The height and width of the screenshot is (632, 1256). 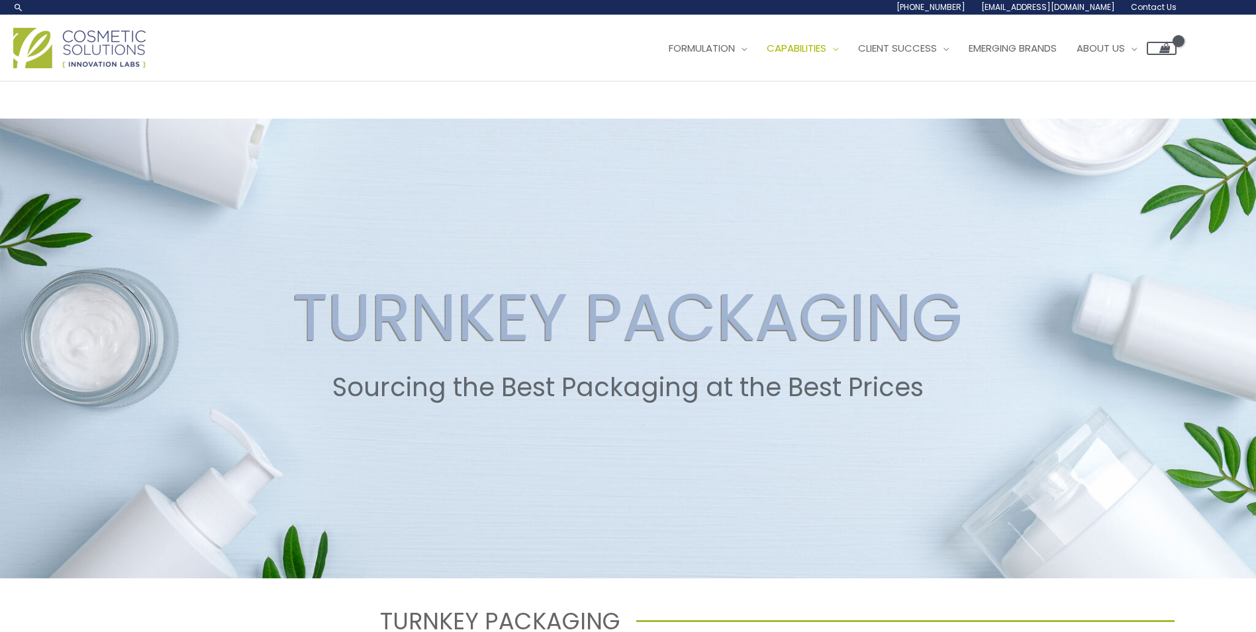 What do you see at coordinates (708, 48) in the screenshot?
I see `a: Formulation` at bounding box center [708, 48].